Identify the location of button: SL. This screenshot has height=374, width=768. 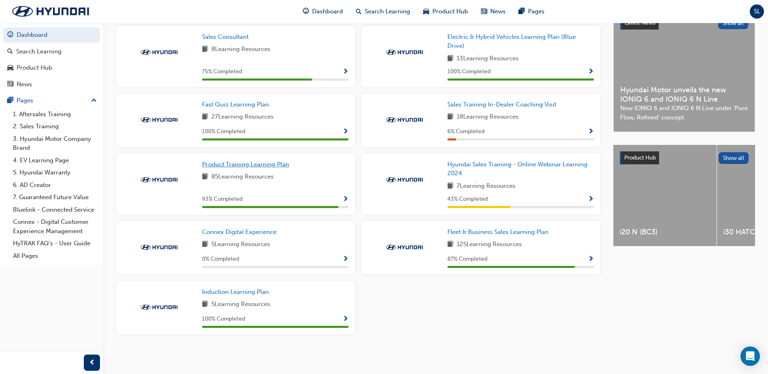
(757, 11).